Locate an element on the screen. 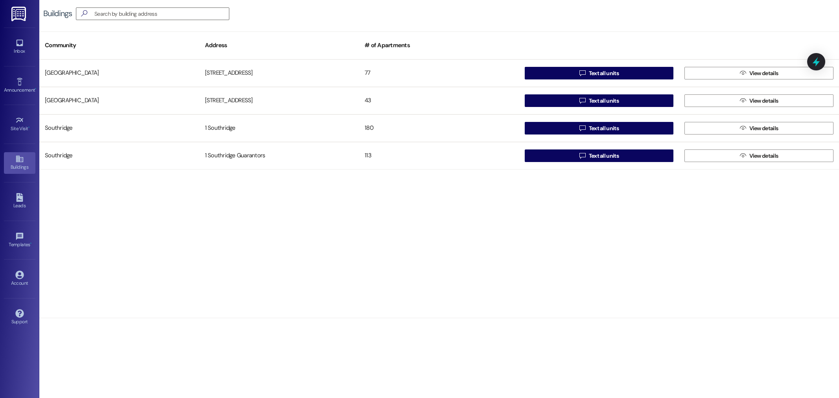 The image size is (839, 398). div: Address is located at coordinates (279, 45).